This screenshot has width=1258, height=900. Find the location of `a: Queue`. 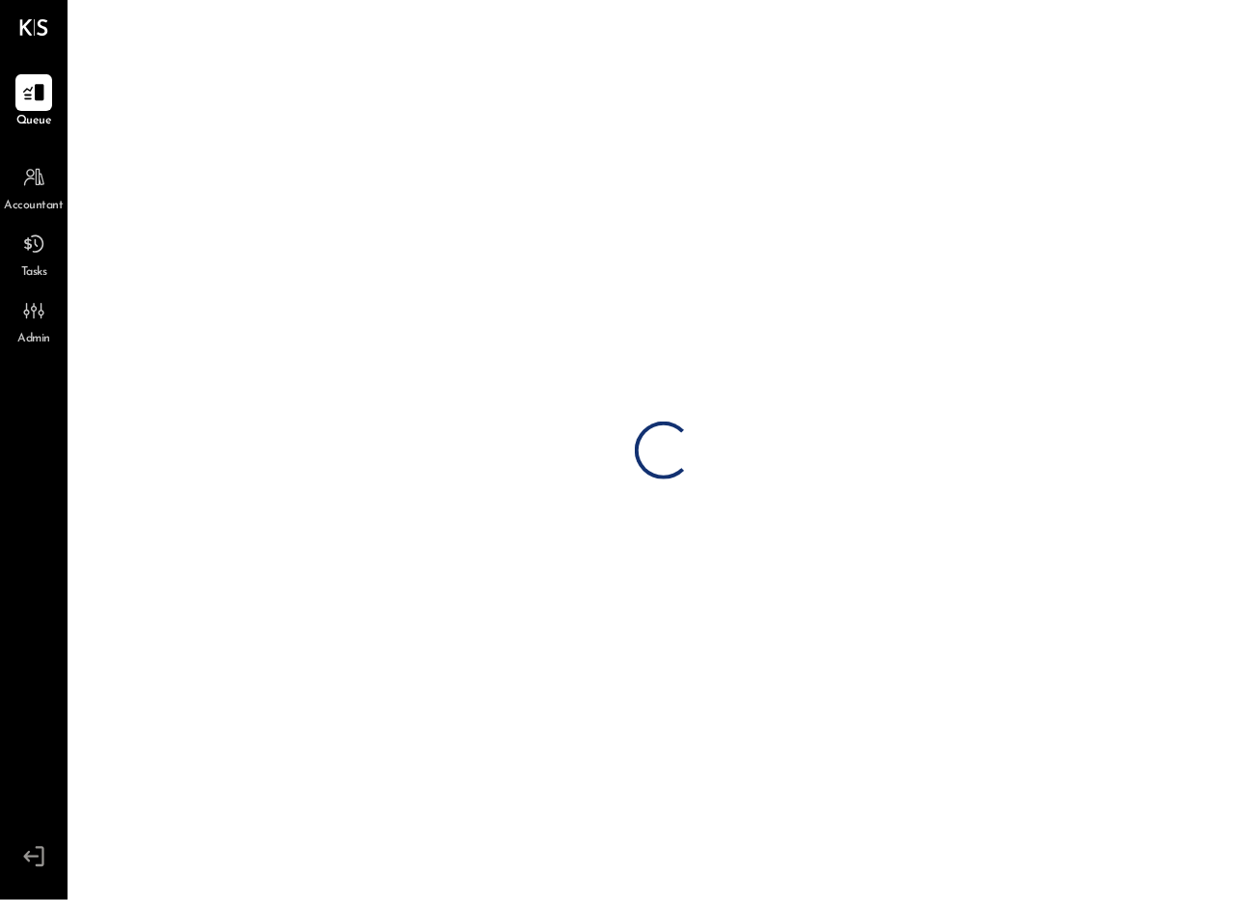

a: Queue is located at coordinates (34, 102).